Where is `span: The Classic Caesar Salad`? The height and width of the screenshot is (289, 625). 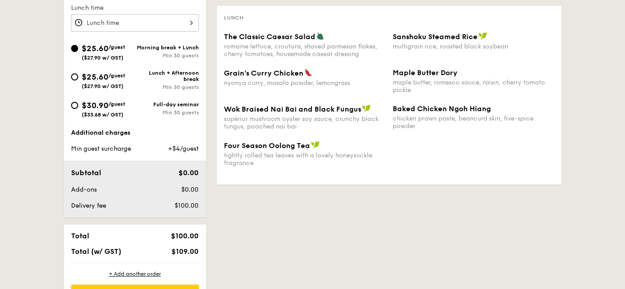
span: The Classic Caesar Salad is located at coordinates (270, 36).